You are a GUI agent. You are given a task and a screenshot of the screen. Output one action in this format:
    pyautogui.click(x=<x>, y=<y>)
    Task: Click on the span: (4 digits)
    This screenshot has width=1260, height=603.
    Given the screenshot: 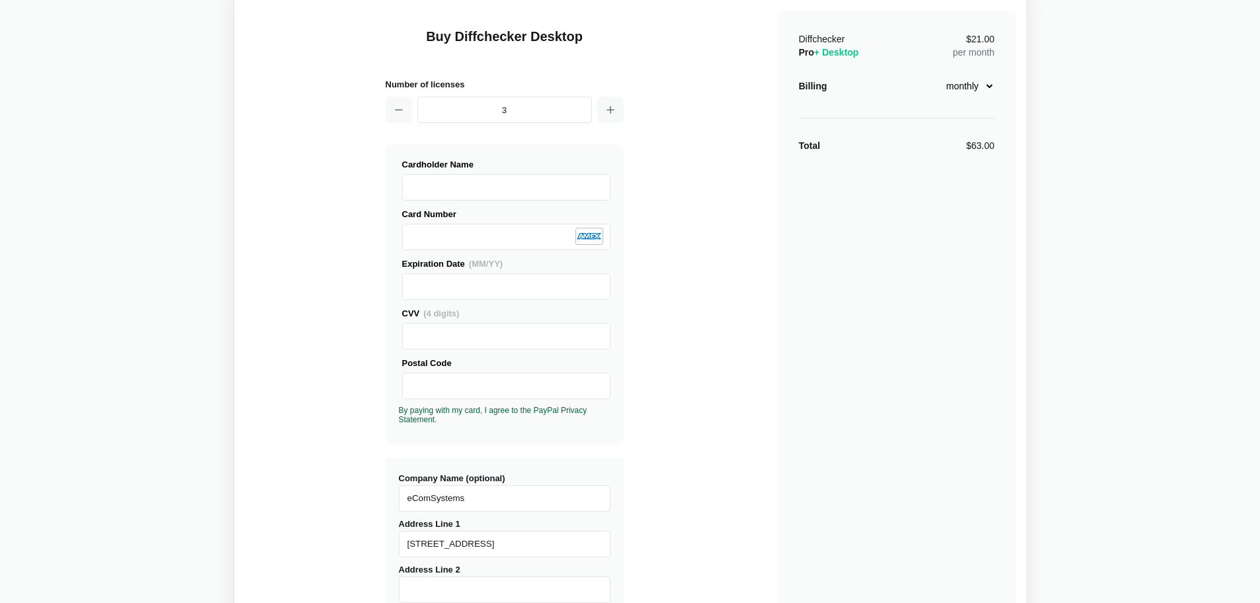 What is the action you would take?
    pyautogui.click(x=441, y=313)
    